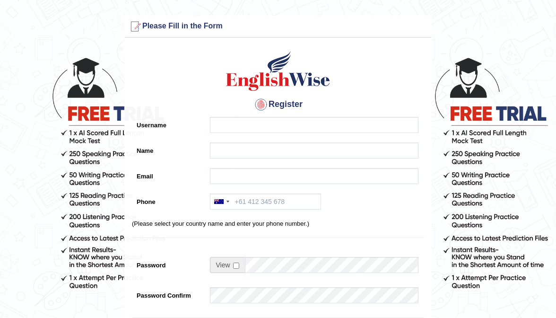 The image size is (556, 318). What do you see at coordinates (278, 105) in the screenshot?
I see `h4: Register` at bounding box center [278, 105].